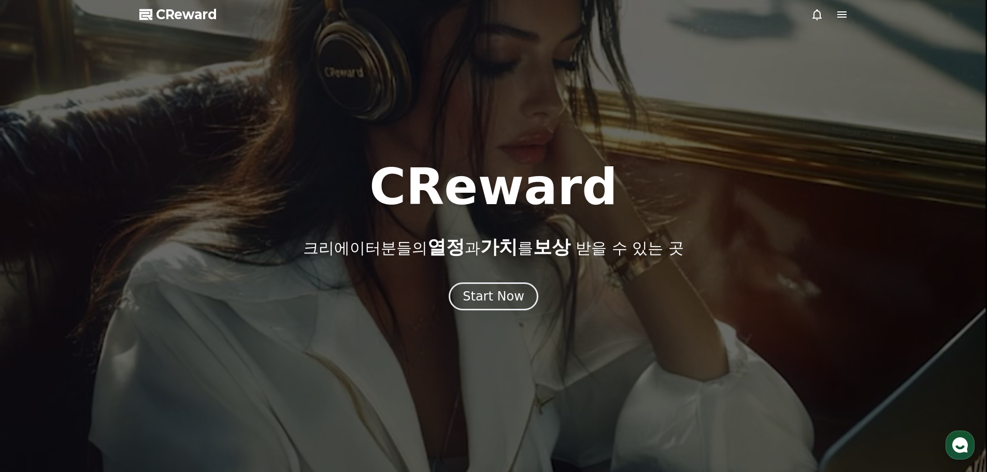  Describe the element at coordinates (499, 247) in the screenshot. I see `span: 가치` at that location.